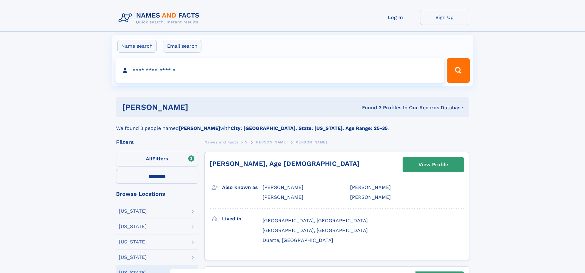  What do you see at coordinates (137, 46) in the screenshot?
I see `label: Name search` at bounding box center [137, 46].